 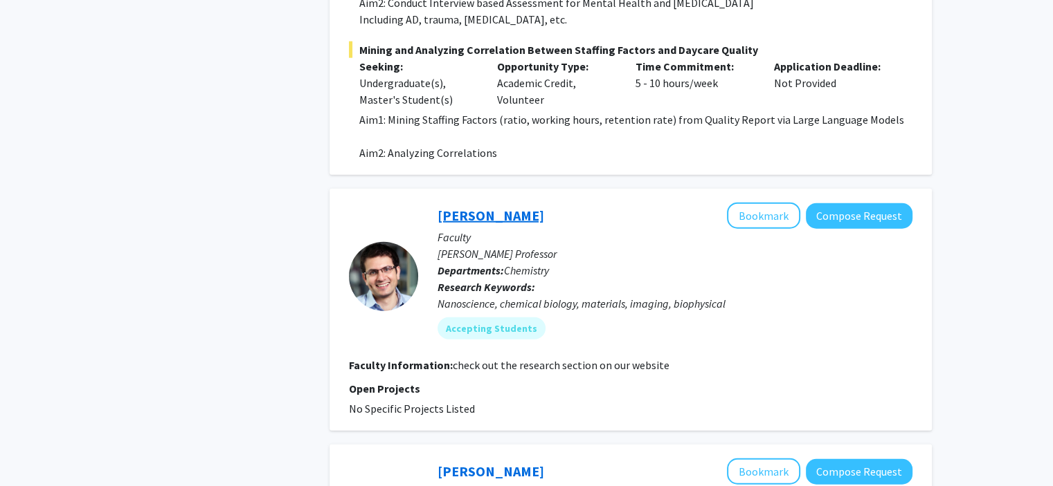 What do you see at coordinates (859, 216) in the screenshot?
I see `button: Compose Request to Khalid Salaita` at bounding box center [859, 216].